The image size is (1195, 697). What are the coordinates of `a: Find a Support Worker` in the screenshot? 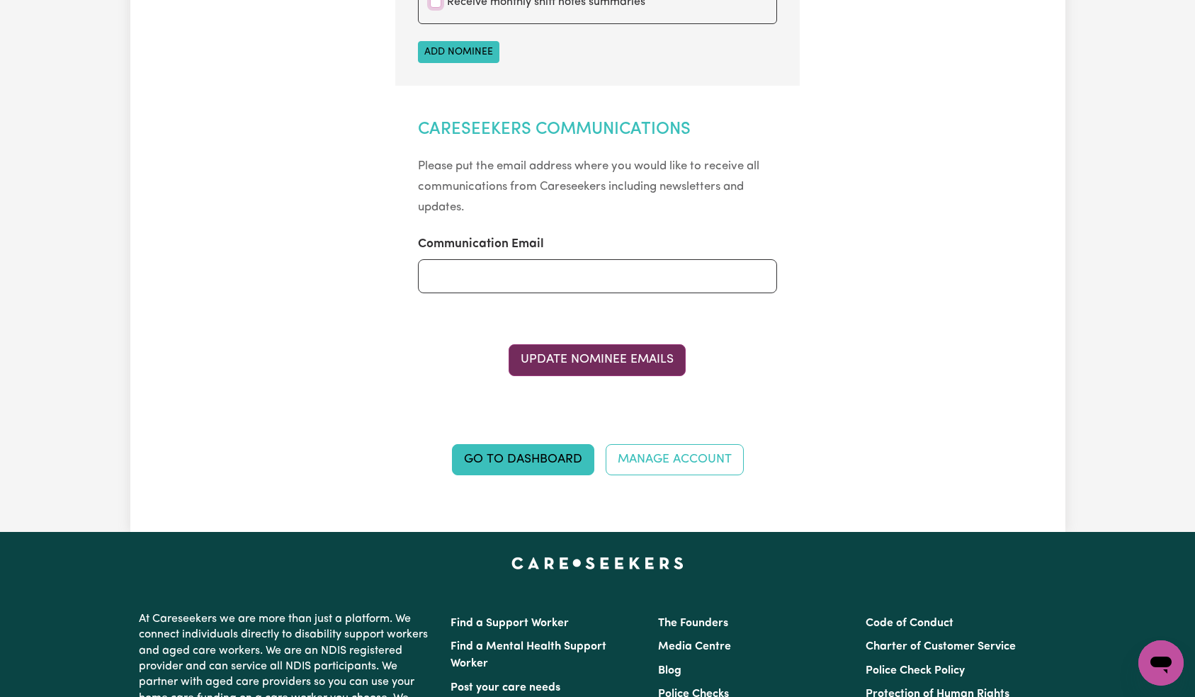 It's located at (509, 623).